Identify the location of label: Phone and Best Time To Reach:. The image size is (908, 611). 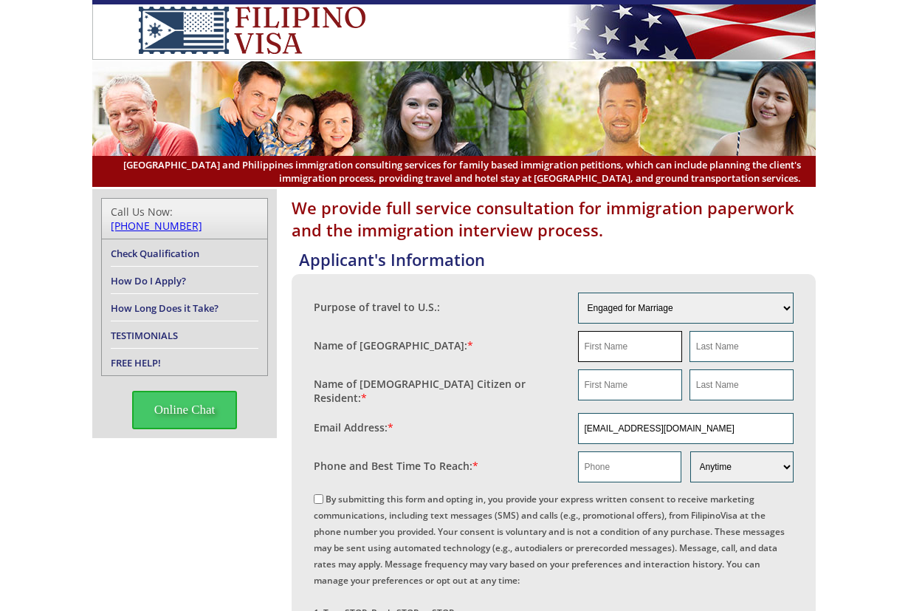
(396, 465).